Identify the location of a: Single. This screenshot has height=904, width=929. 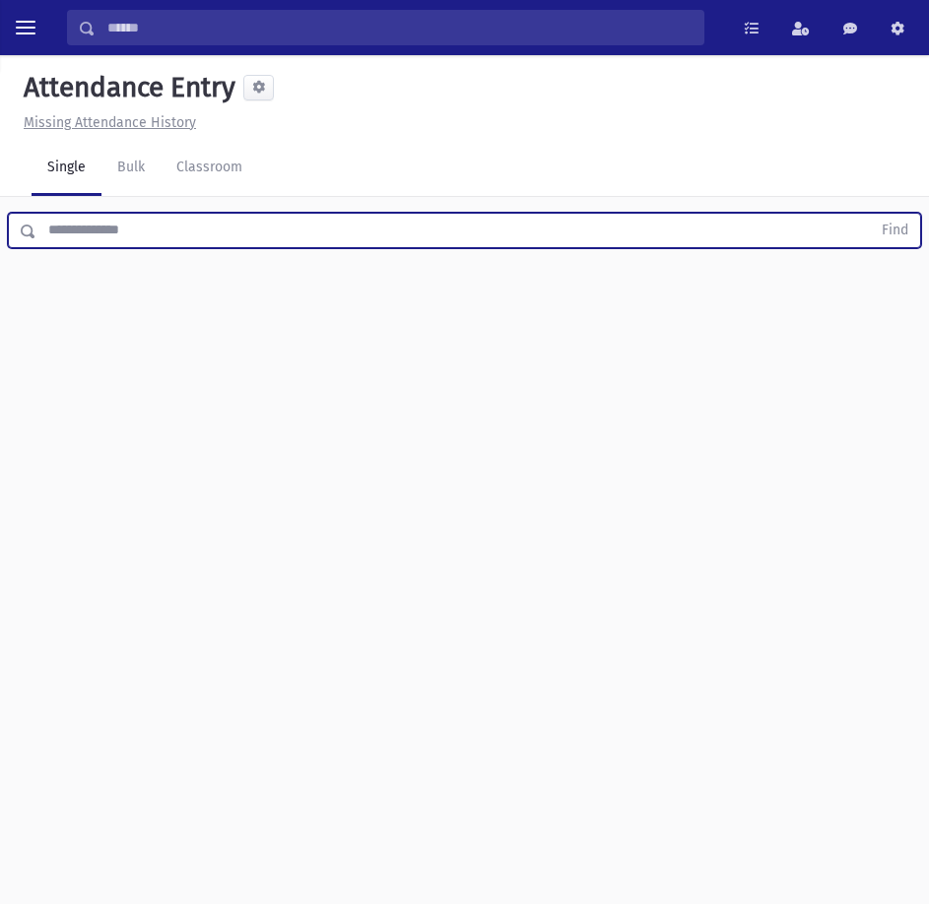
(66, 168).